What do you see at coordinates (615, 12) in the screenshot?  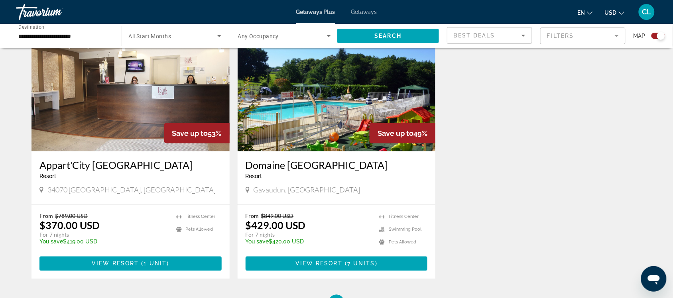 I see `button: Change currency` at bounding box center [615, 12].